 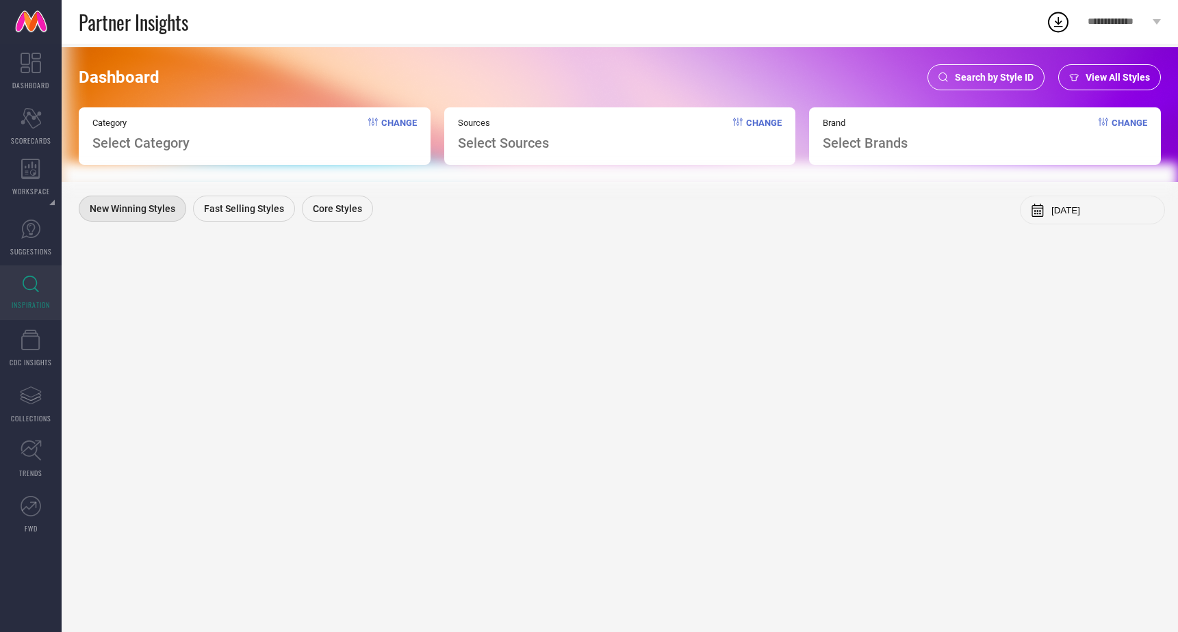 I want to click on span: SCORECARDS, so click(x=31, y=140).